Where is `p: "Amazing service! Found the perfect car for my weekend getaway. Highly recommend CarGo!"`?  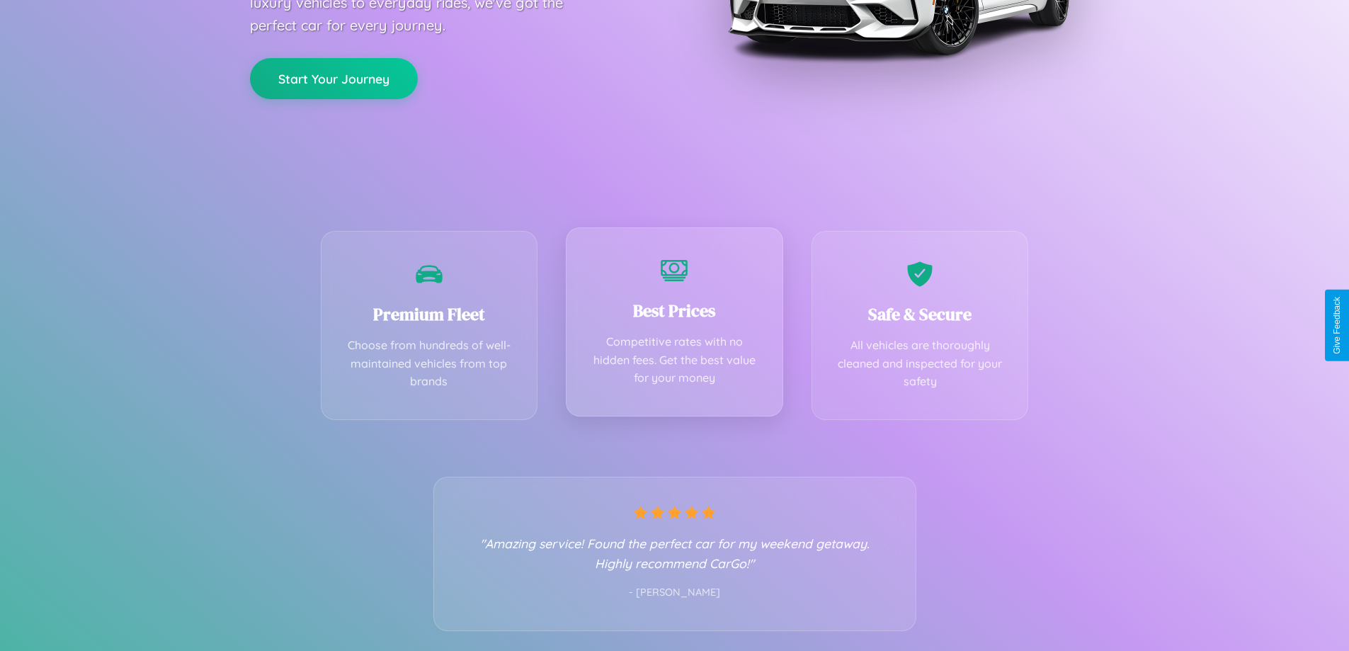 p: "Amazing service! Found the perfect car for my weekend getaway. Highly recommend CarGo!" is located at coordinates (675, 553).